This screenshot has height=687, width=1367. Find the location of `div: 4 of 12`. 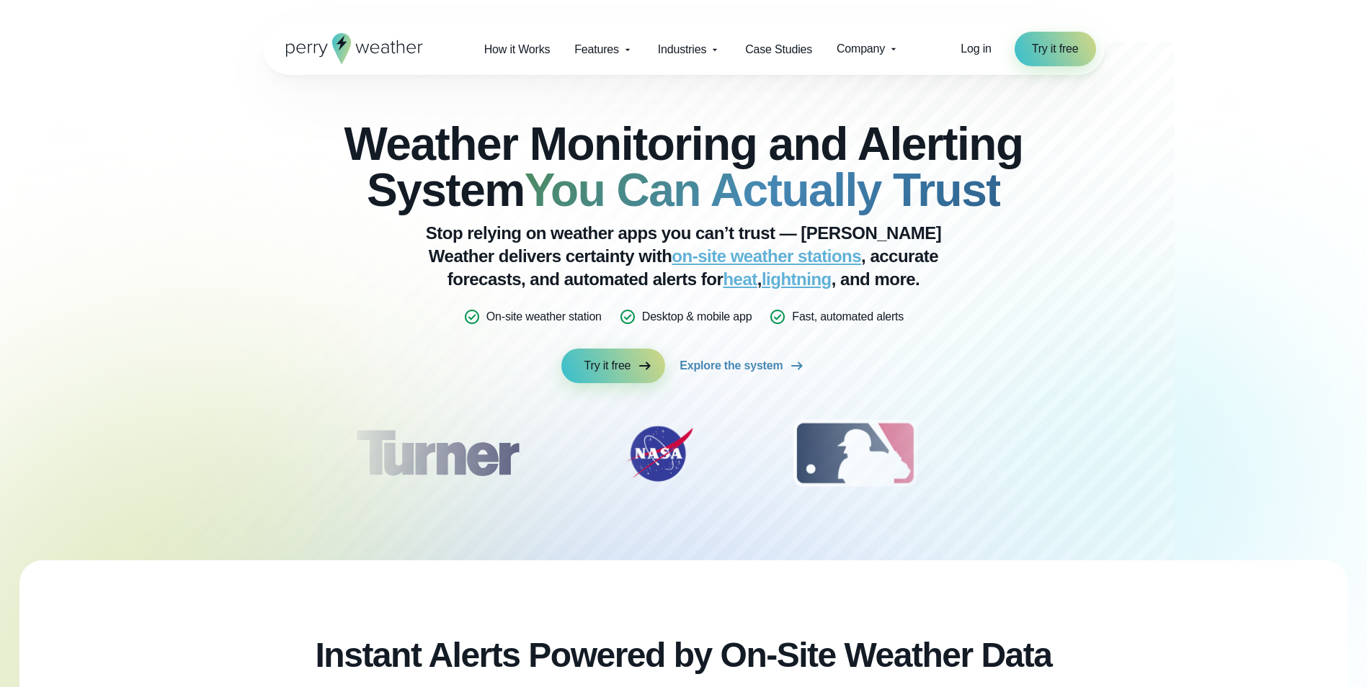

div: 4 of 12 is located at coordinates (1058, 454).